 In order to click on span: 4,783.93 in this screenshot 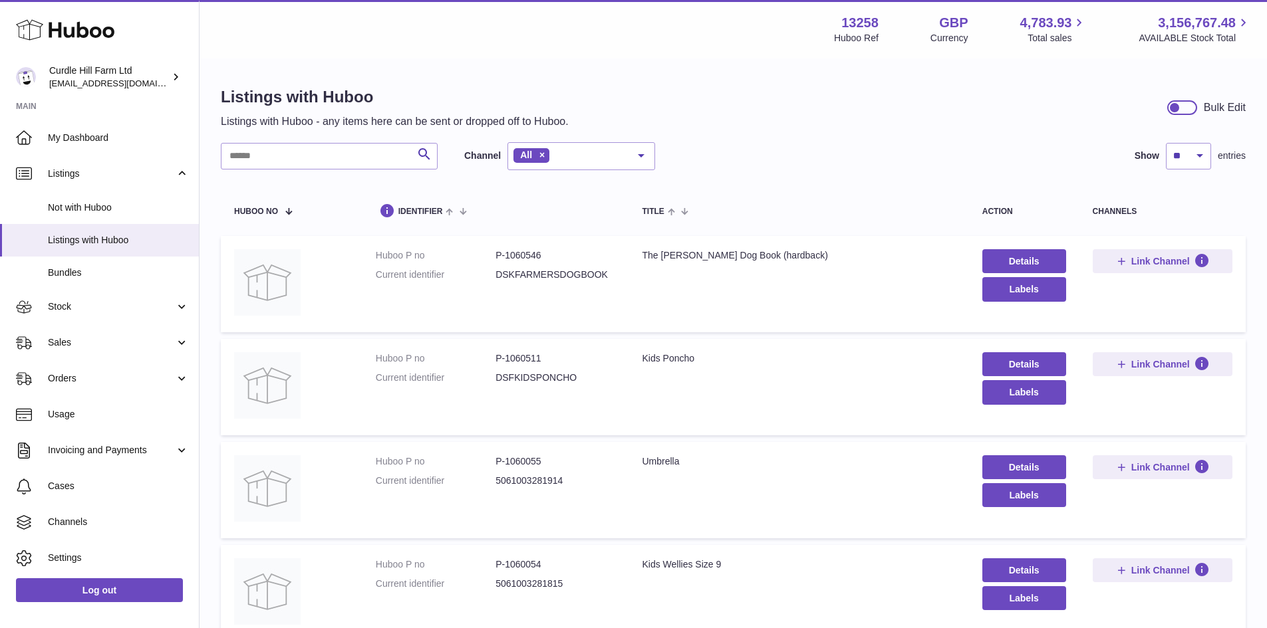, I will do `click(1046, 23)`.